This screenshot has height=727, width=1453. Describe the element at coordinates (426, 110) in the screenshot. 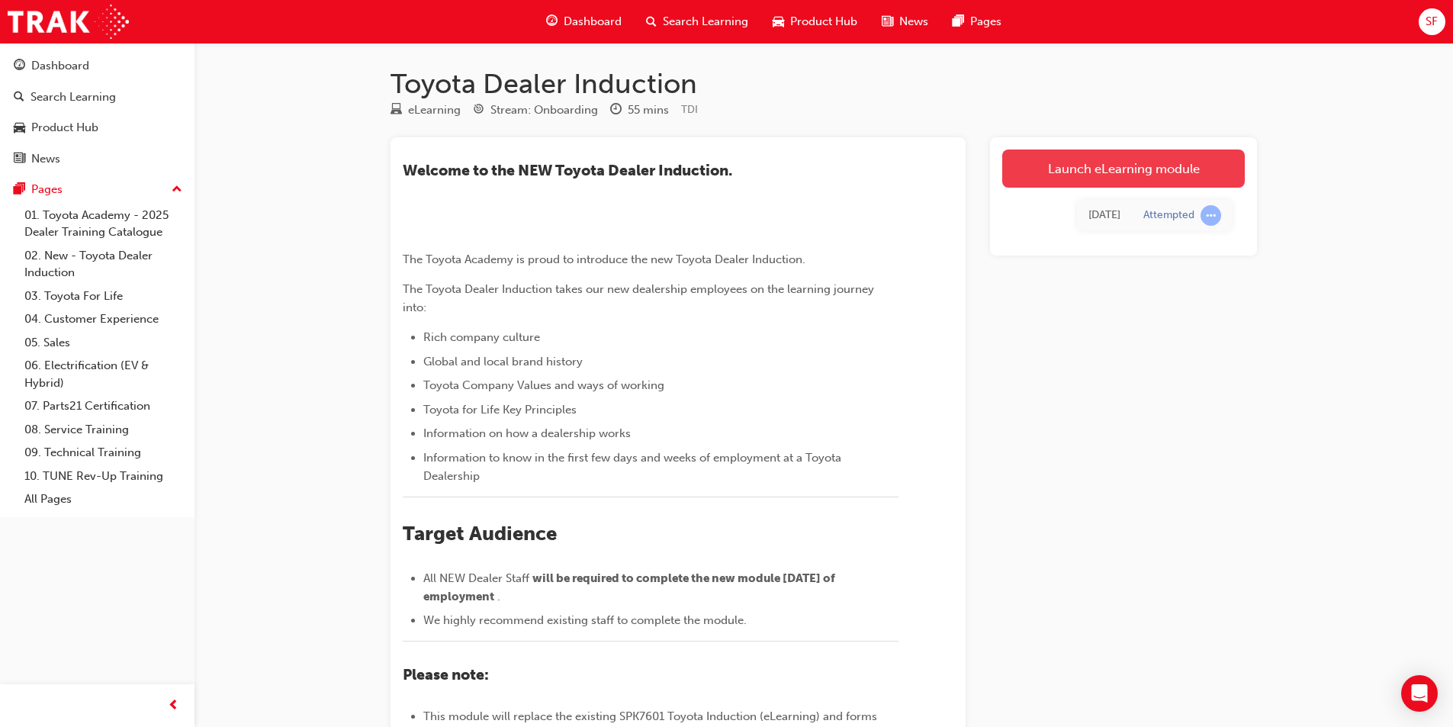

I see `div: Type` at that location.